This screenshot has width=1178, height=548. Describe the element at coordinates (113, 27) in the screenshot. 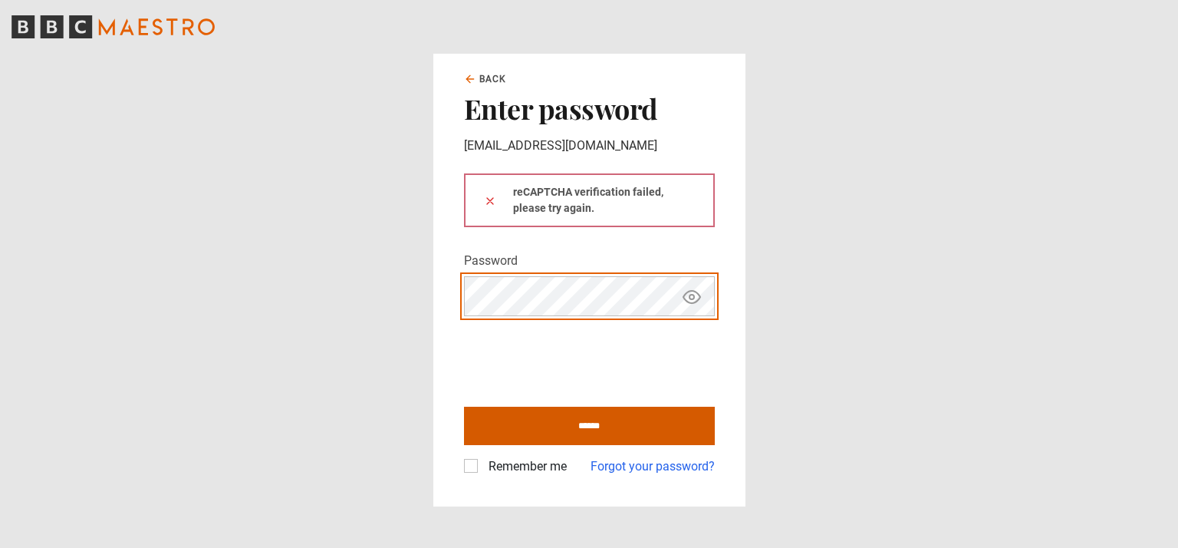

I see `a: BBC Maestro` at that location.